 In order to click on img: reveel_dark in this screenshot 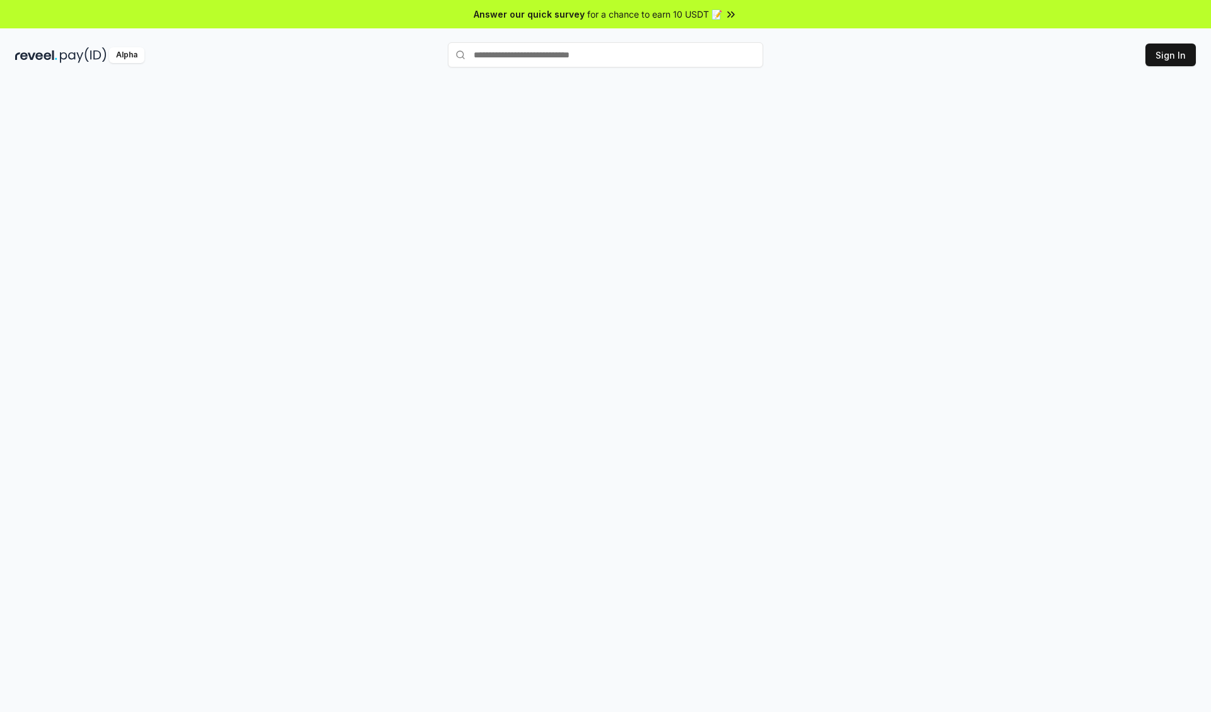, I will do `click(36, 55)`.